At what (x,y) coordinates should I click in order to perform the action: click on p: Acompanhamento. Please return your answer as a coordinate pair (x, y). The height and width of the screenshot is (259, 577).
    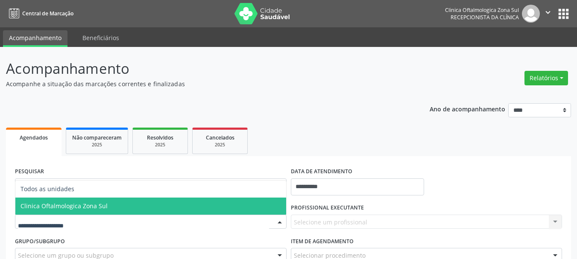
    Looking at the image, I should click on (204, 69).